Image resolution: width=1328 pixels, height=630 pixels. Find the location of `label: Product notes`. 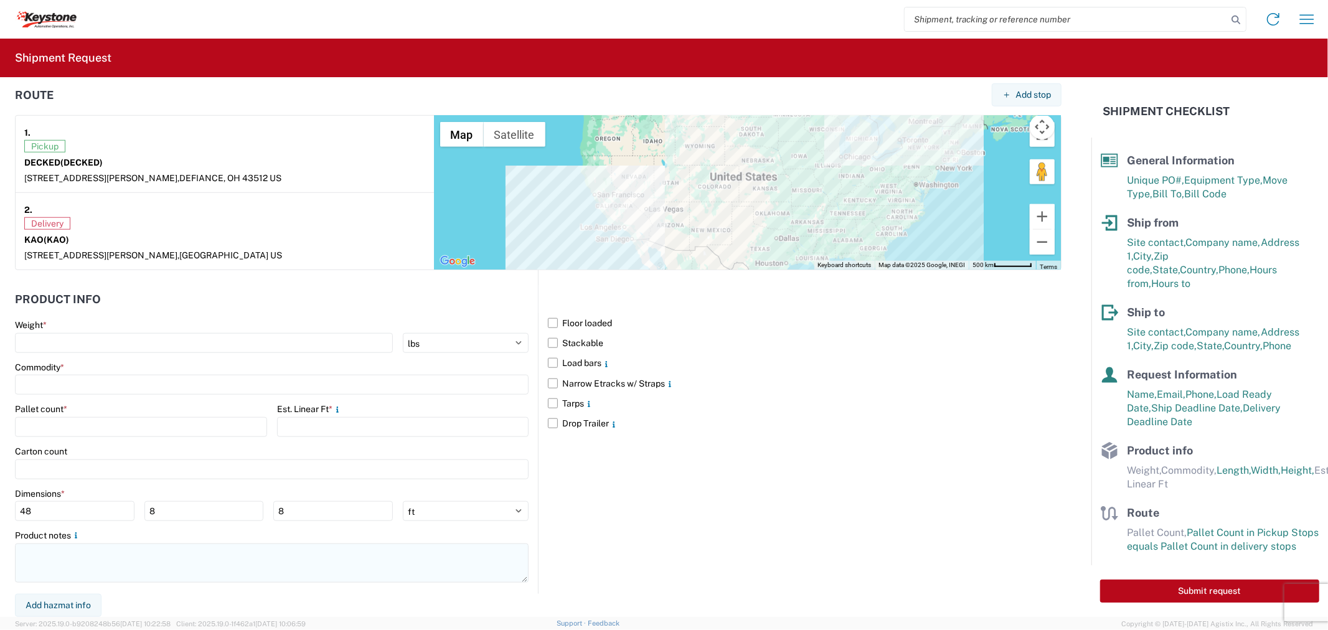

label: Product notes is located at coordinates (48, 535).